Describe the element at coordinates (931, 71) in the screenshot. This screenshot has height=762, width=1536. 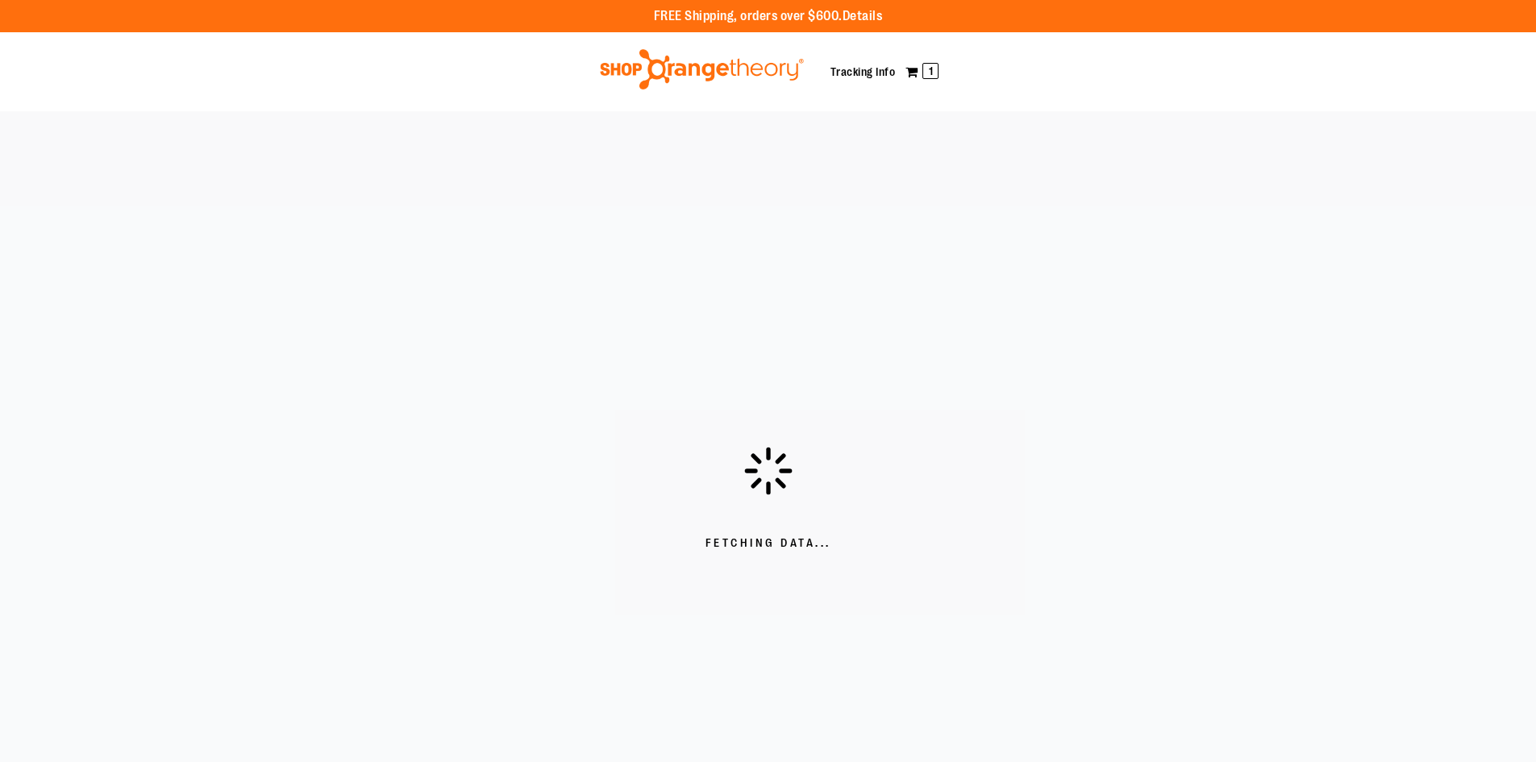
I see `span: 1` at that location.